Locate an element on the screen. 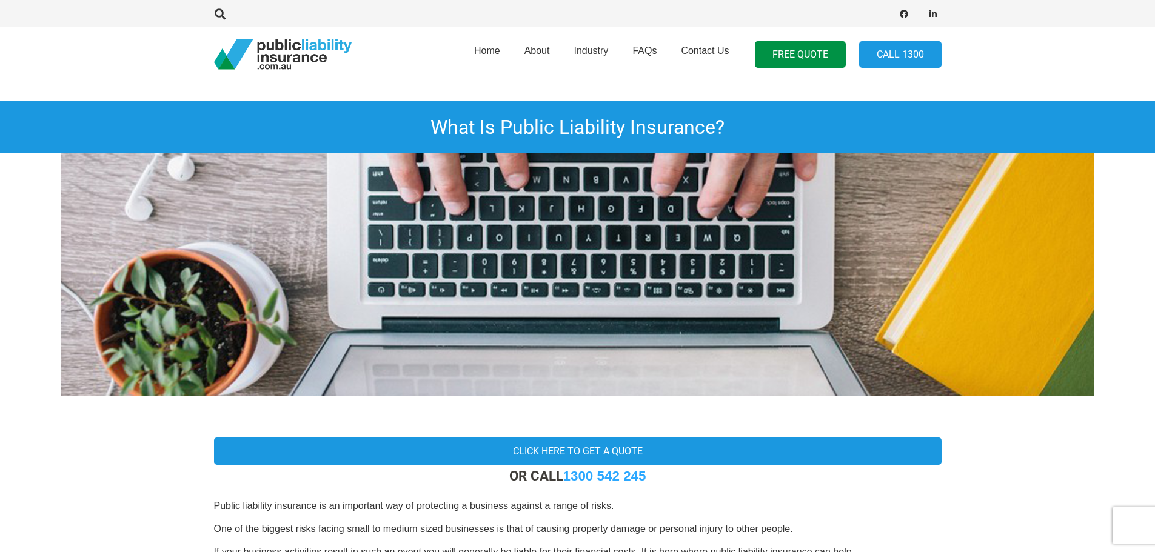 Image resolution: width=1155 pixels, height=552 pixels. a: LinkedIn is located at coordinates (933, 14).